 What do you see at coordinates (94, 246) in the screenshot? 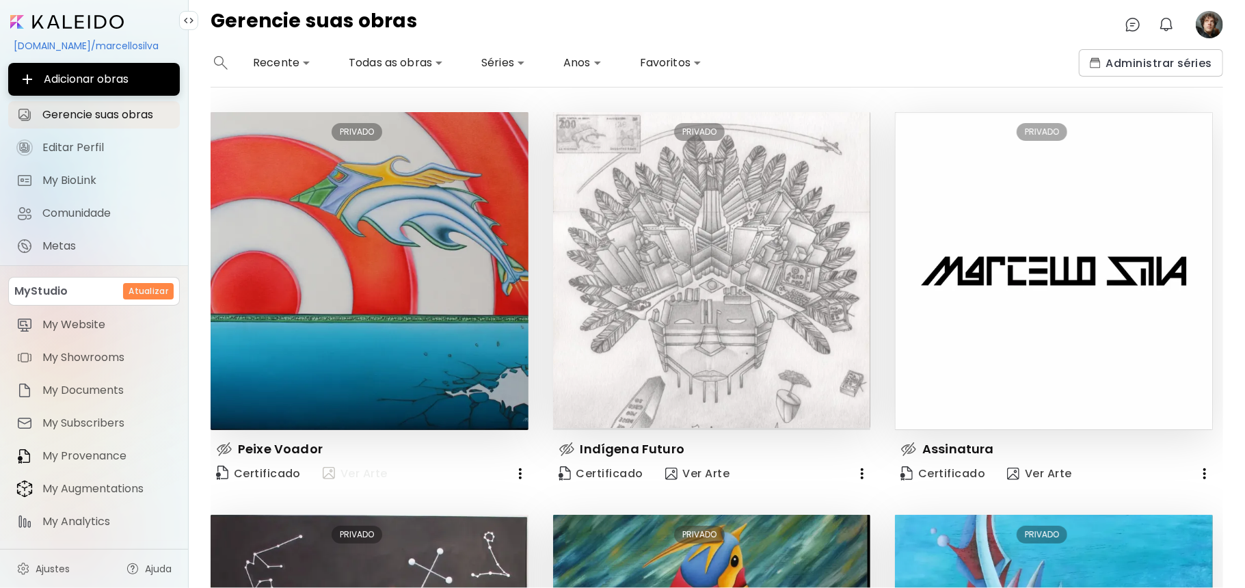
I see `a: completeMetas iconMetas` at bounding box center [94, 246].